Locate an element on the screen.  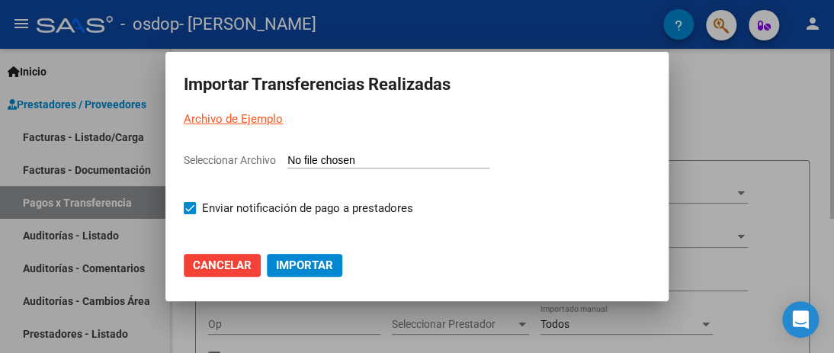
button: Cancelar is located at coordinates (222, 265).